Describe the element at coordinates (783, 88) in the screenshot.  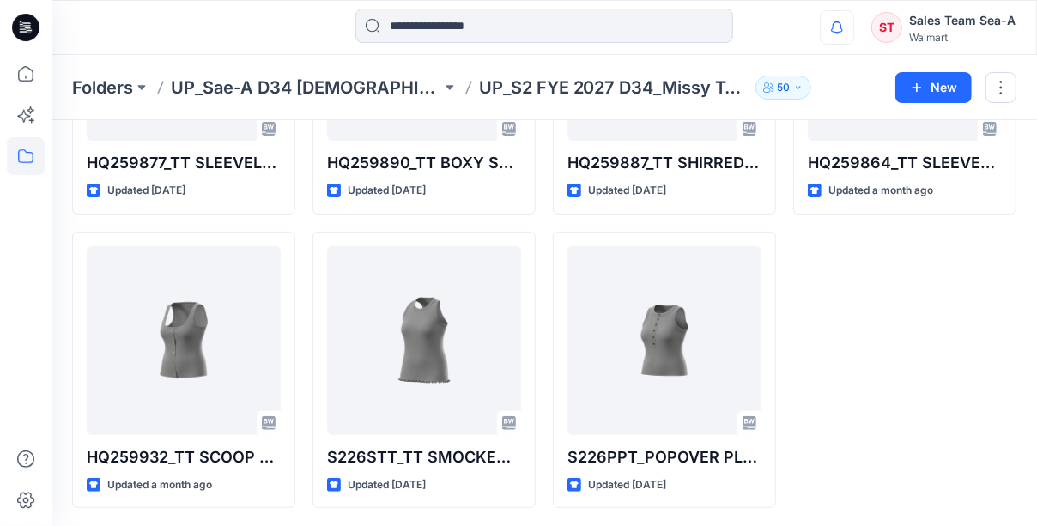
I see `p: 50` at that location.